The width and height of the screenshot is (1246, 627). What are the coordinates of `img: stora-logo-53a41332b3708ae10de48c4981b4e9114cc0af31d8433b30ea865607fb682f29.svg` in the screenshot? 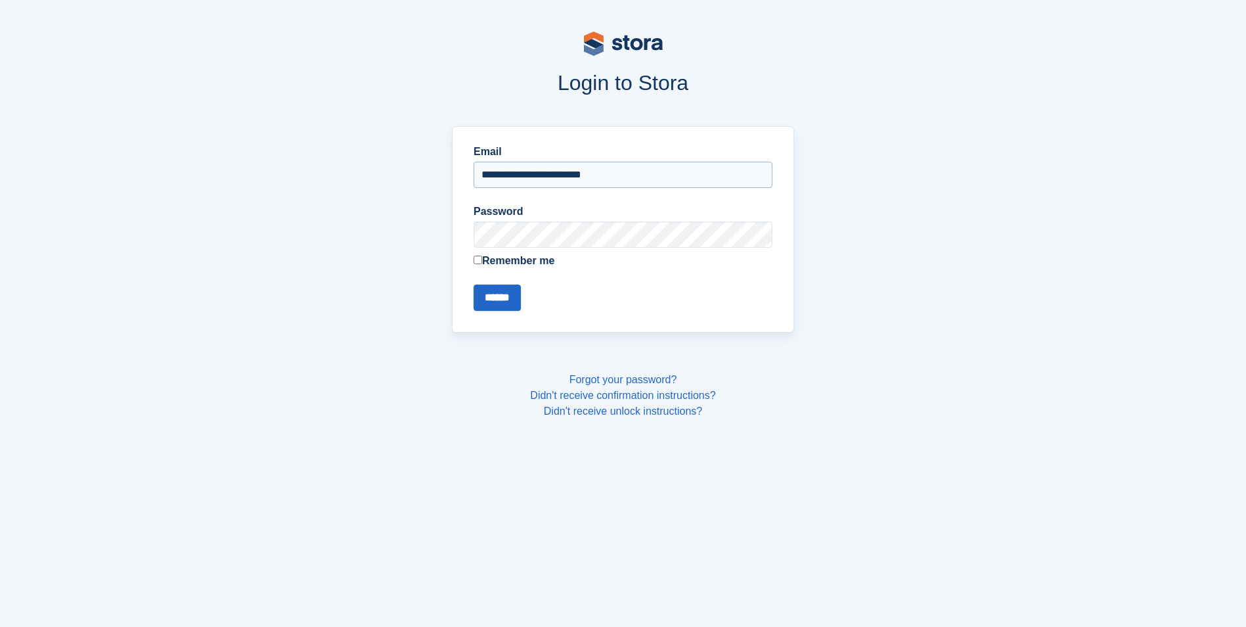 It's located at (624, 43).